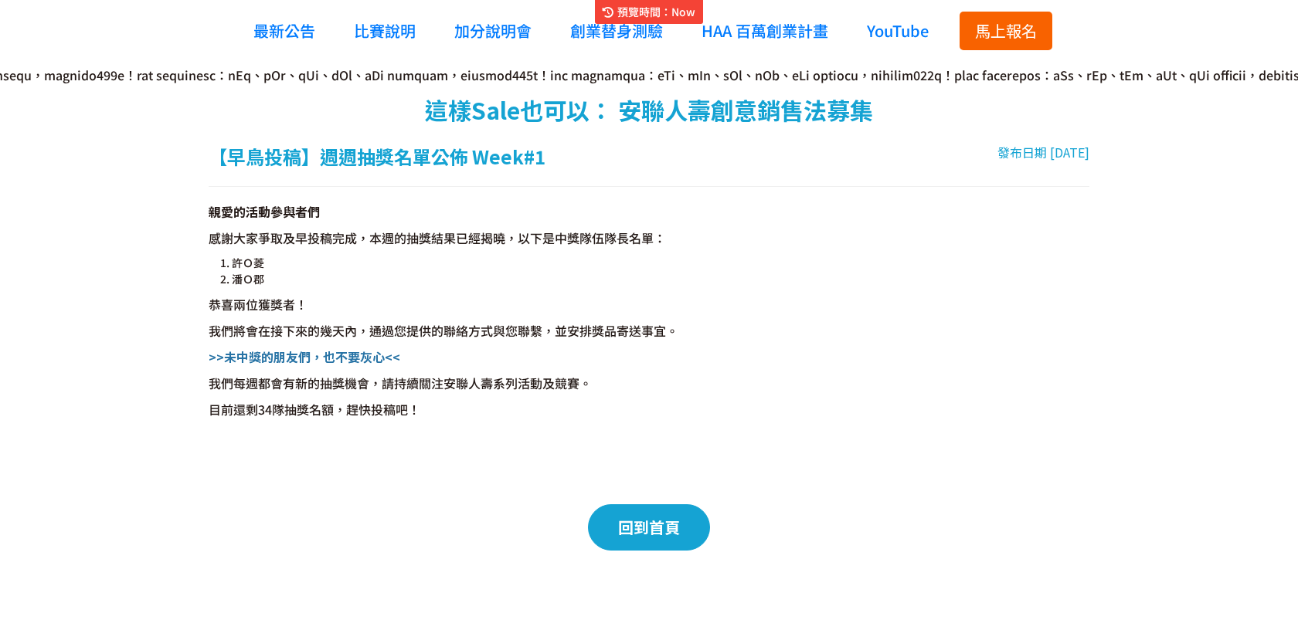  I want to click on span: 我們將會在接下來的幾天內，通過您提供的聯絡方式與您聯繫，並安排獎品寄送事宜。, so click(443, 331).